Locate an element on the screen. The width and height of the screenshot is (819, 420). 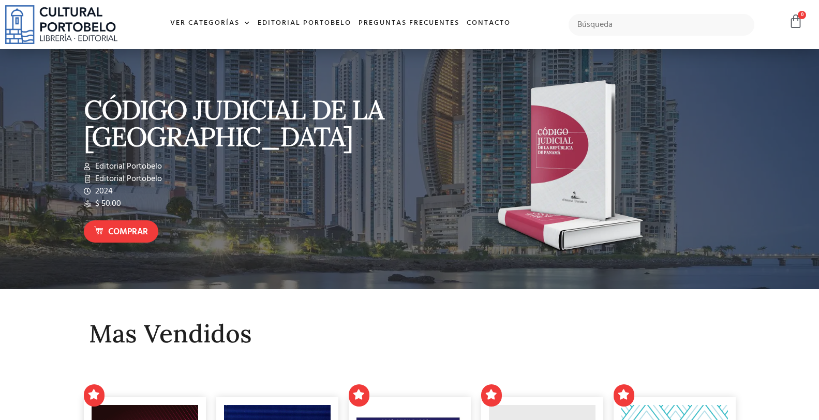
a: Contacto is located at coordinates (488, 23).